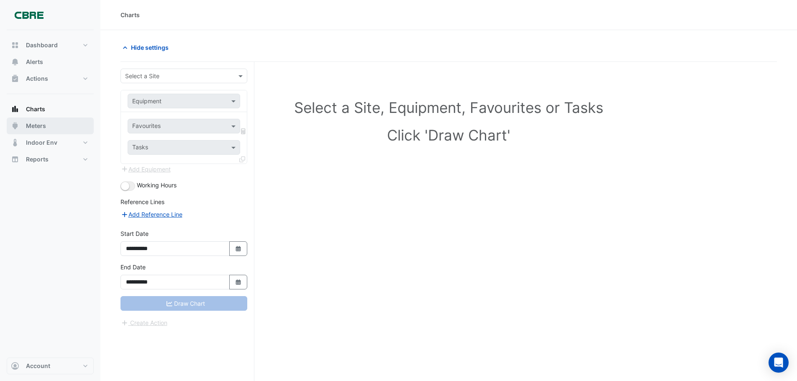  What do you see at coordinates (146, 127) in the screenshot?
I see `div: Favourites` at bounding box center [146, 127].